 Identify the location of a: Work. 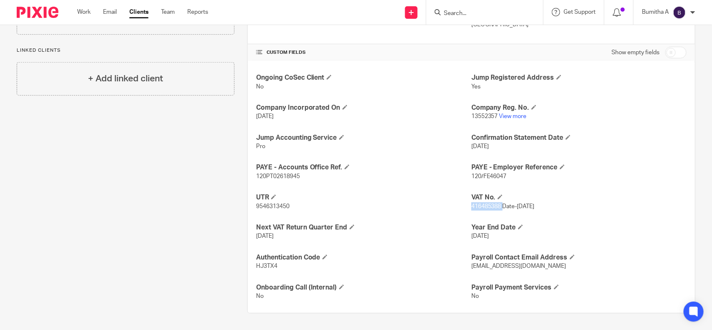
(84, 12).